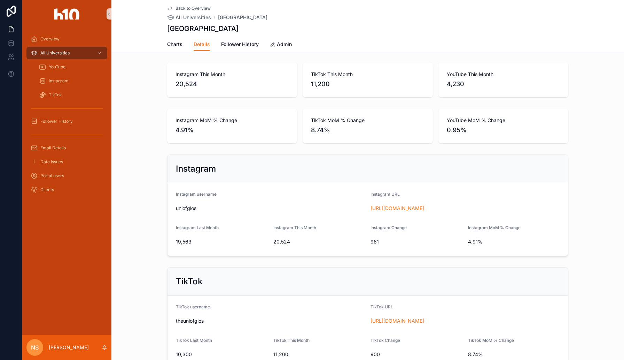 Image resolution: width=624 pixels, height=360 pixels. I want to click on a: Charts, so click(175, 45).